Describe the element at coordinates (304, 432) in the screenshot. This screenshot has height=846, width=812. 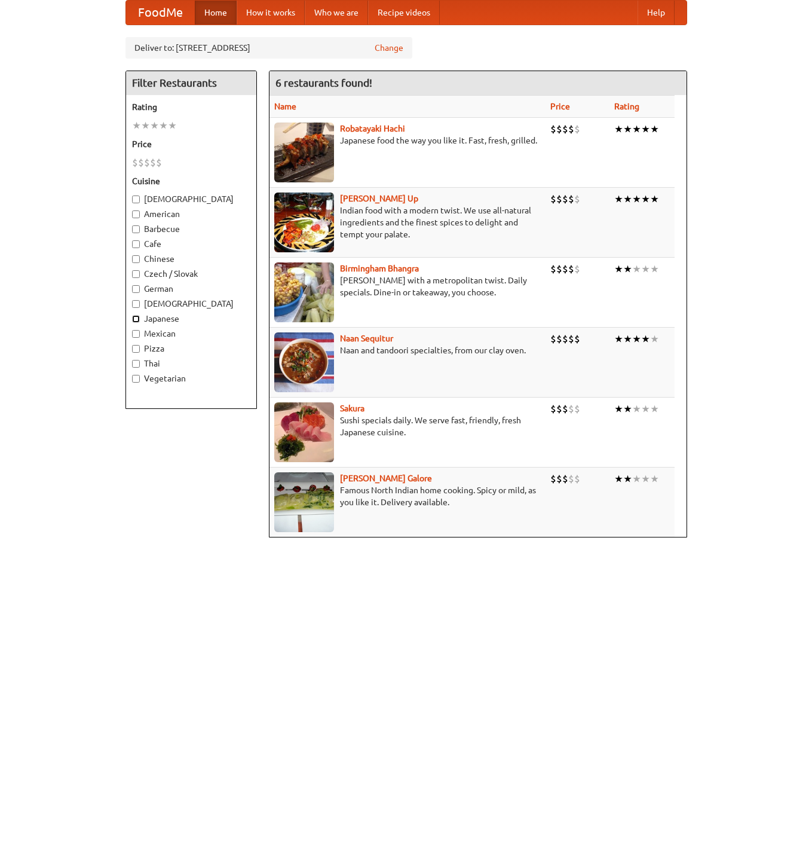
I see `img: sakura.jpg` at that location.